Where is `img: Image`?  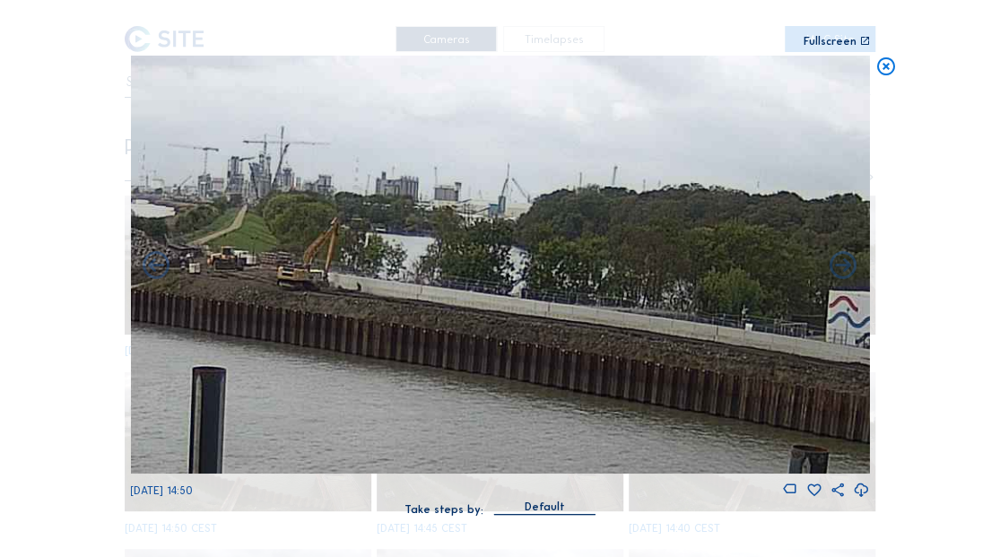 img: Image is located at coordinates (500, 265).